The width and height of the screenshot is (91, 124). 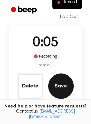 What do you see at coordinates (45, 115) in the screenshot?
I see `span: Contact us` at bounding box center [45, 115].